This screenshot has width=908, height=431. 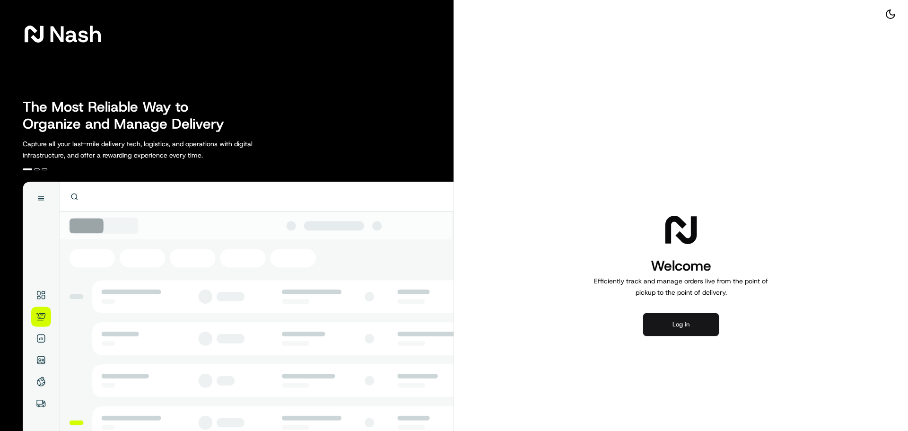 I want to click on span: Nash, so click(x=75, y=34).